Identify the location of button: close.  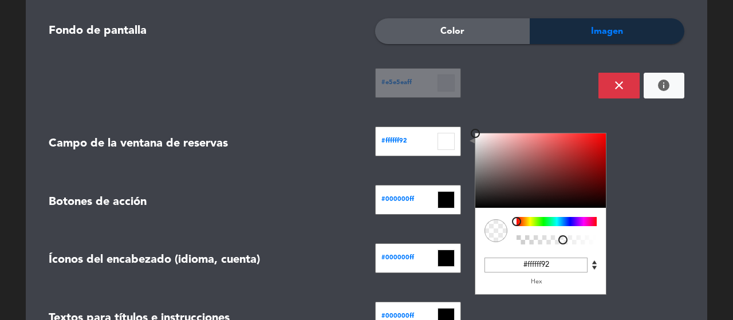
(619, 85).